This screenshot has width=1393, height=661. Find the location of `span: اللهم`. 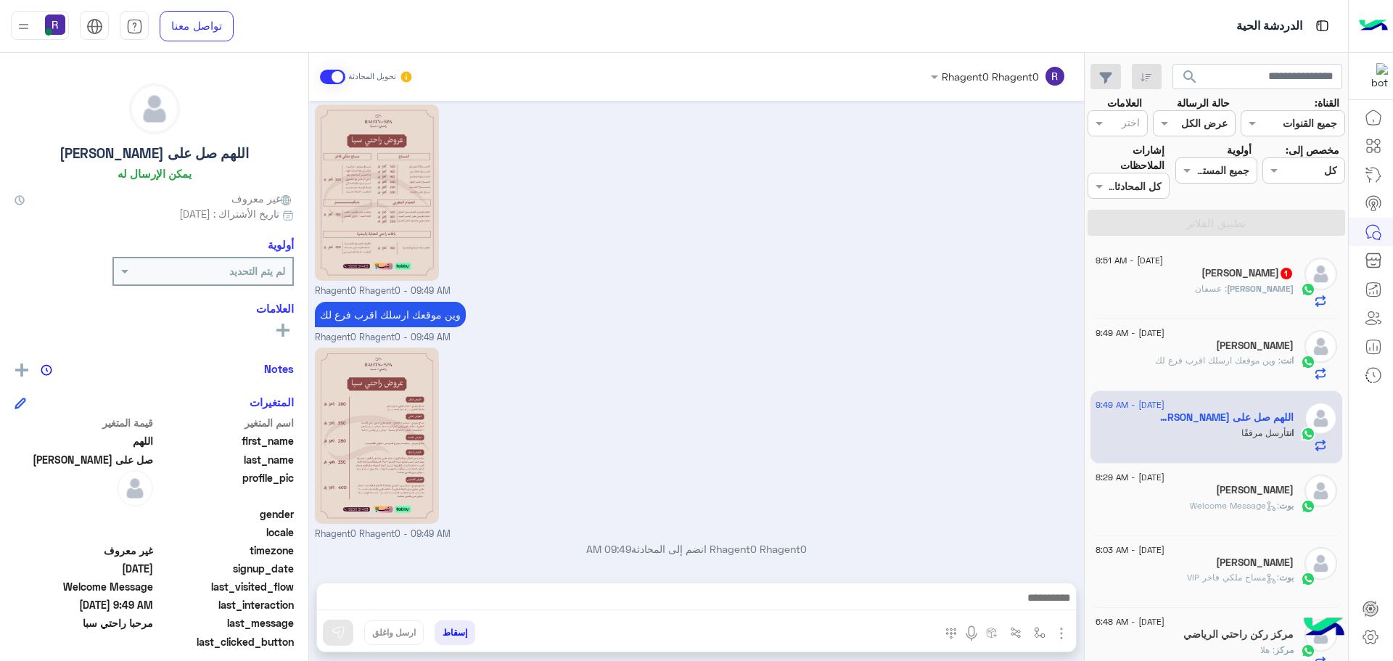

span: اللهم is located at coordinates (83, 441).